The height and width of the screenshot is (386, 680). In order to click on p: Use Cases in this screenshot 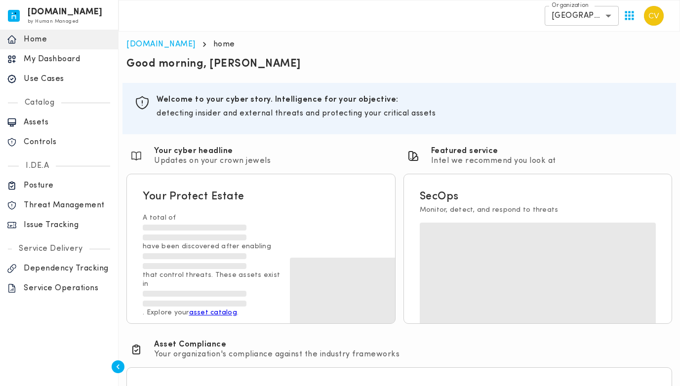, I will do `click(67, 79)`.